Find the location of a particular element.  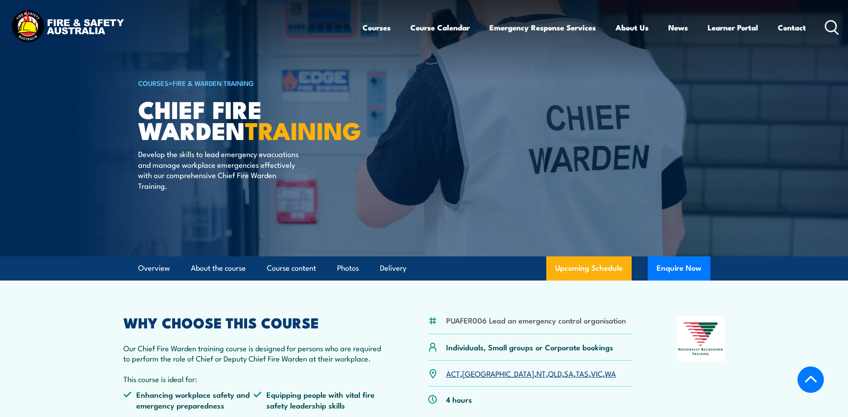

button: Enquire Now is located at coordinates (679, 268).